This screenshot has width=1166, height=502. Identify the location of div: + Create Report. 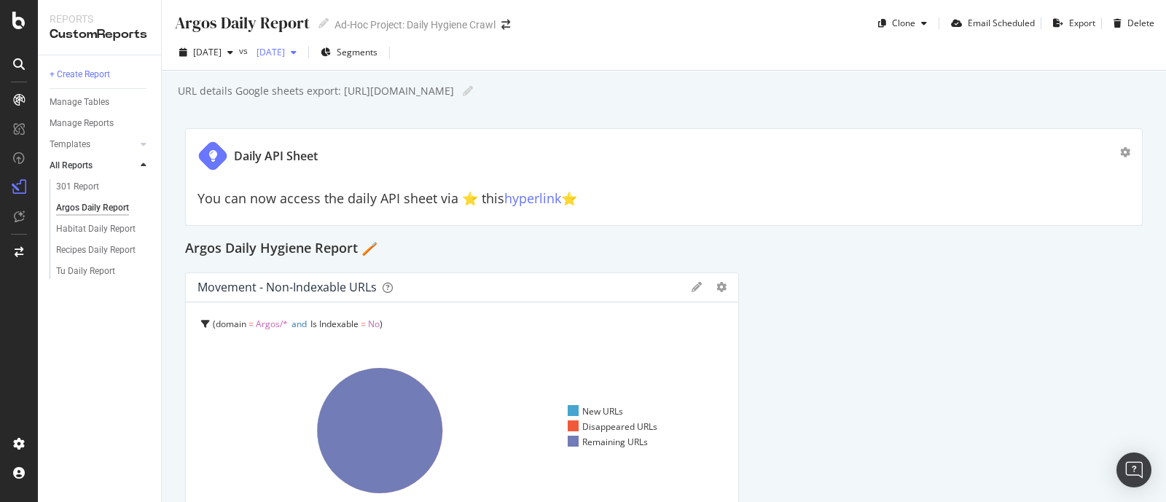
(79, 74).